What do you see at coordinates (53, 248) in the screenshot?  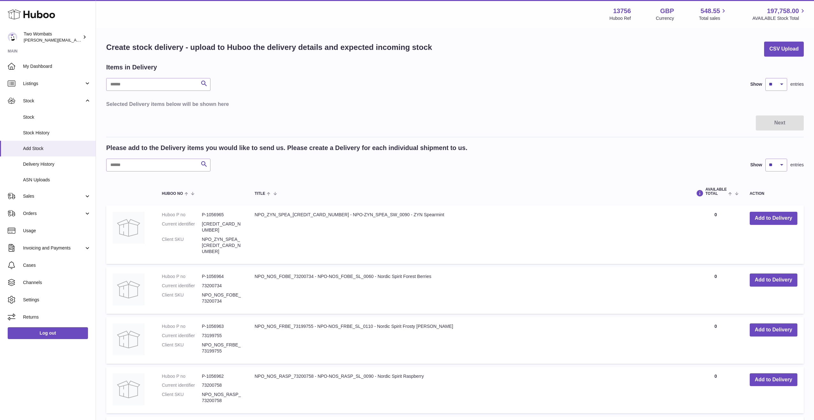 I see `span: Invoicing and Payments` at bounding box center [53, 248].